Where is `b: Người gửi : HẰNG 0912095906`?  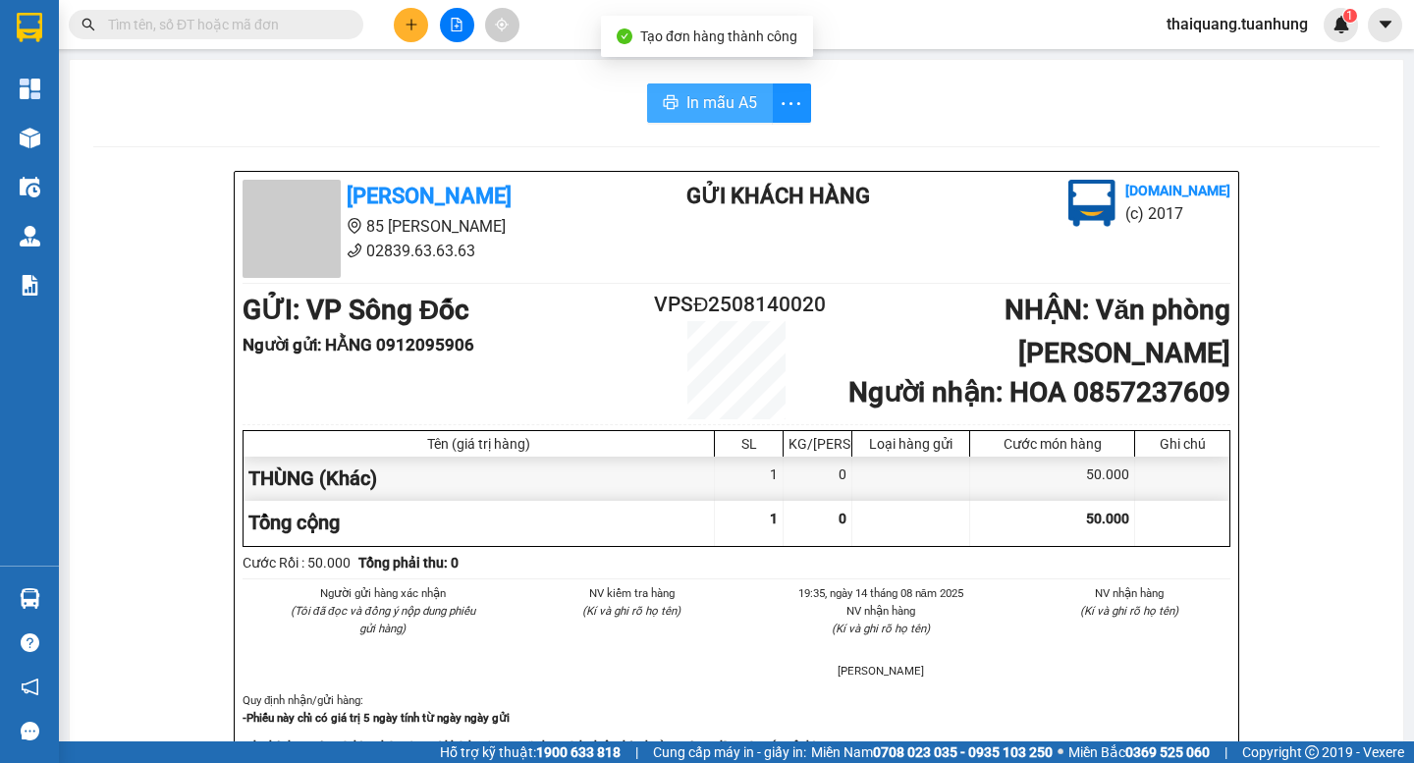
b: Người gửi : HẰNG 0912095906 is located at coordinates (358, 345).